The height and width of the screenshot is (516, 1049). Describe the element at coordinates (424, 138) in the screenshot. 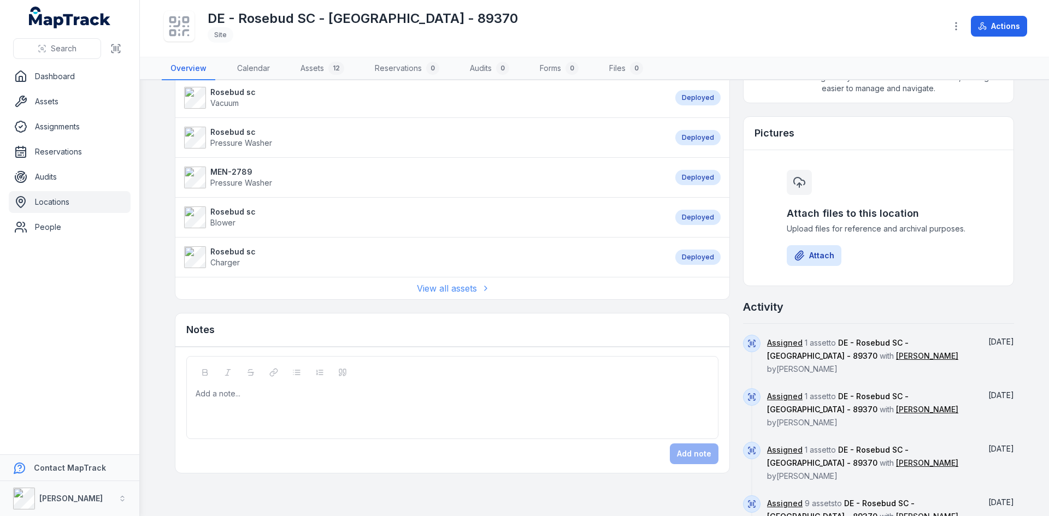

I see `a: Rosebud scPressure Washer` at that location.